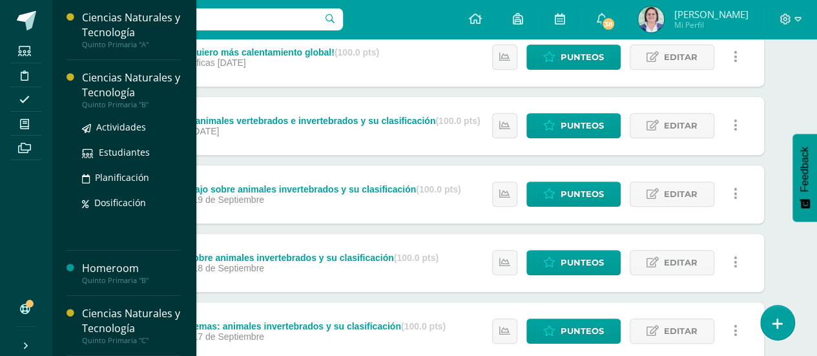  What do you see at coordinates (131, 127) in the screenshot?
I see `a: Actividades` at bounding box center [131, 127].